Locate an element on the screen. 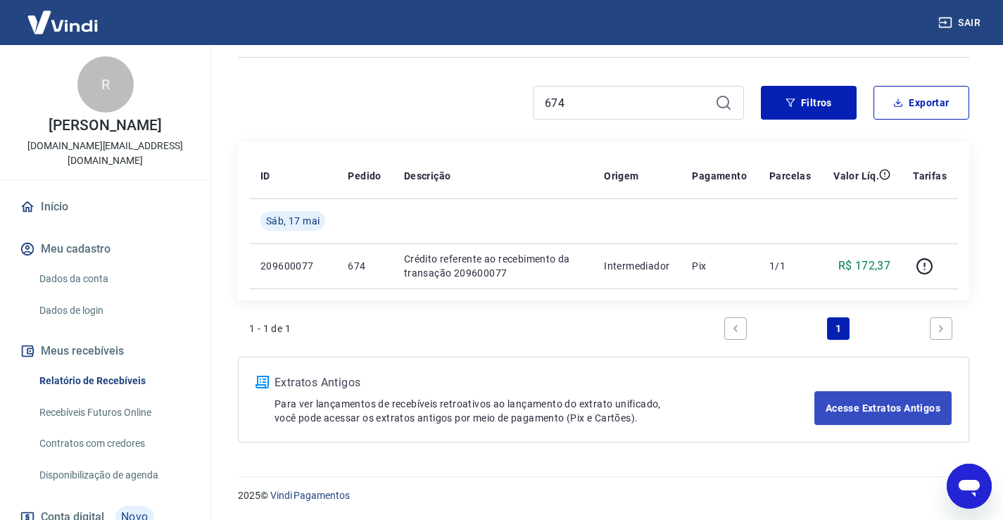 This screenshot has width=1003, height=520. p: Crédito referente ao recebimento da transação 209600077 is located at coordinates (493, 266).